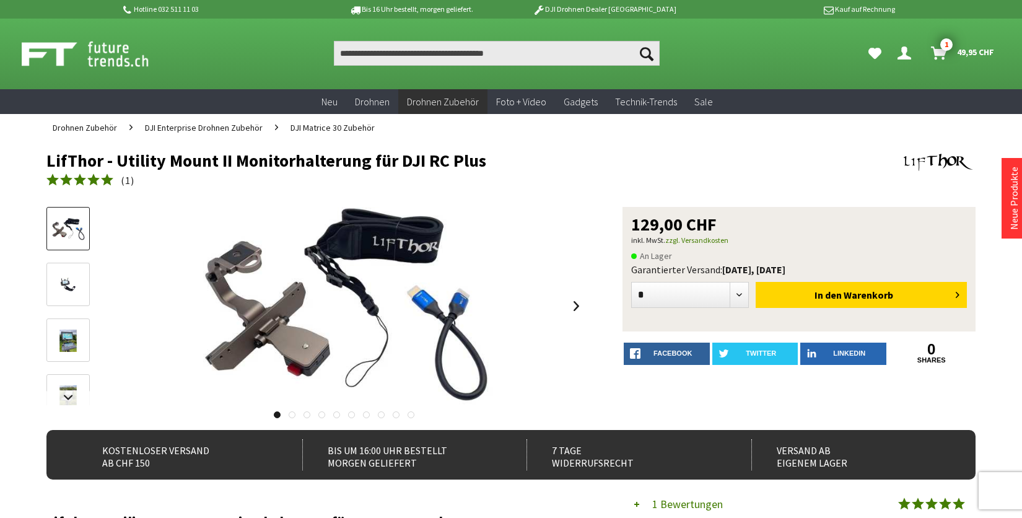  What do you see at coordinates (98, 54) in the screenshot?
I see `a: Shop Futuretrends - zur Startseite wechseln` at bounding box center [98, 54].